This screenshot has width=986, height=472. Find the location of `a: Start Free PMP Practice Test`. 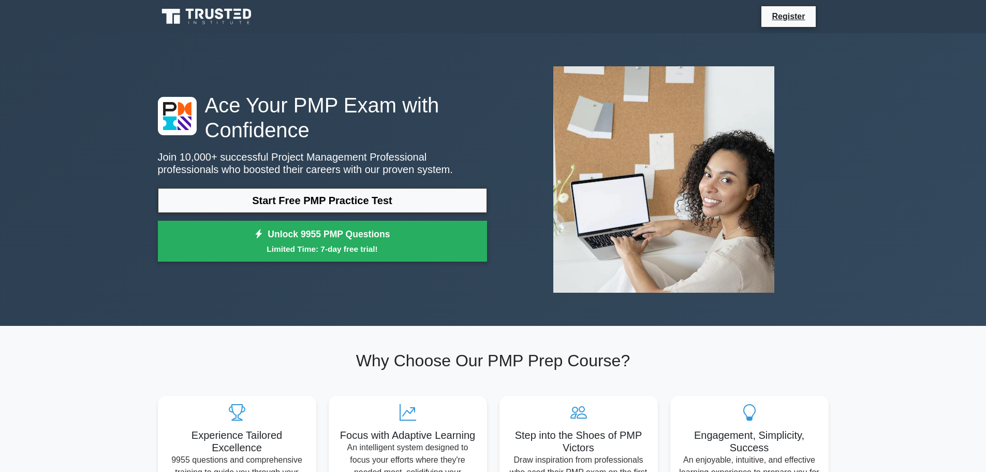

a: Start Free PMP Practice Test is located at coordinates (323, 200).